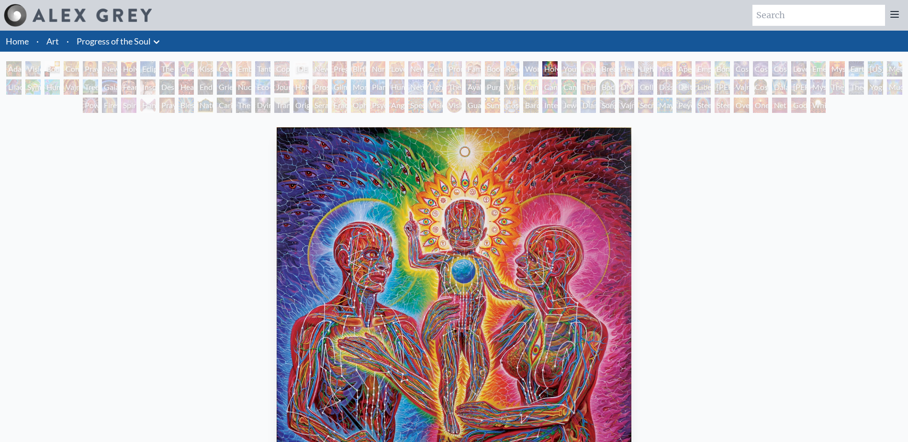 This screenshot has width=908, height=442. What do you see at coordinates (301, 105) in the screenshot?
I see `div: Original Face` at bounding box center [301, 105].